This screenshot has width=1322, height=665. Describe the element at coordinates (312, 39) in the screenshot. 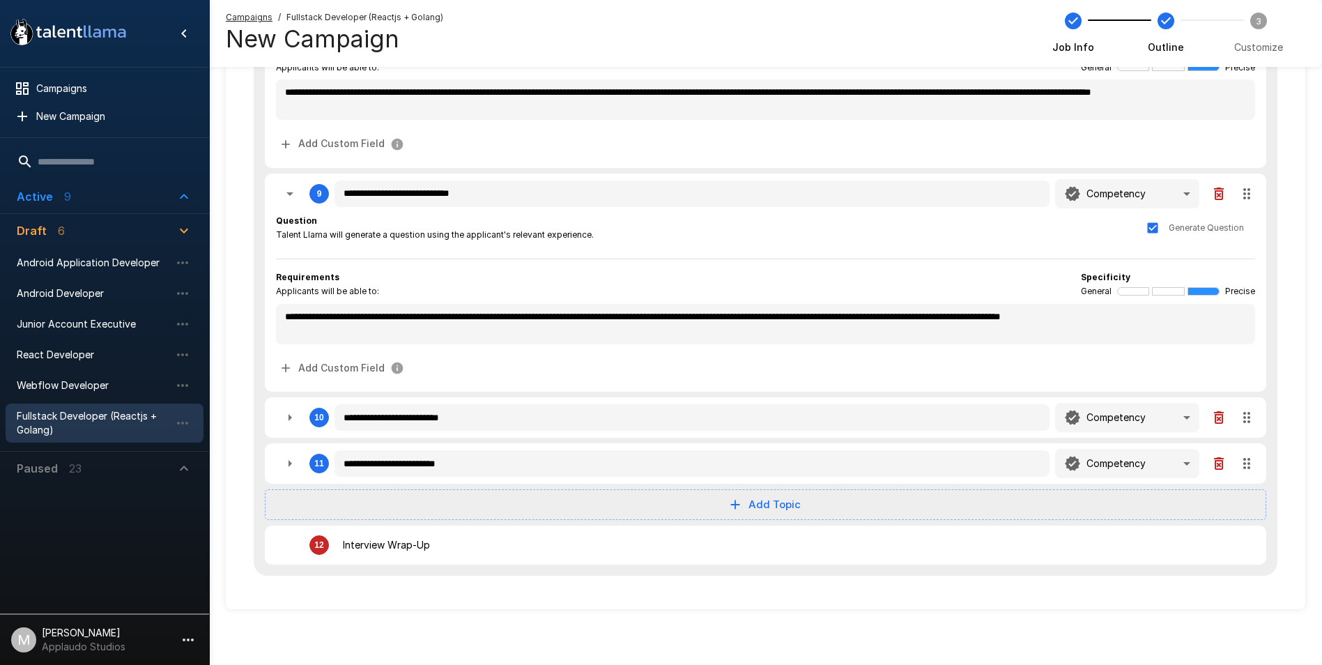

I see `h4: New Campaign` at that location.